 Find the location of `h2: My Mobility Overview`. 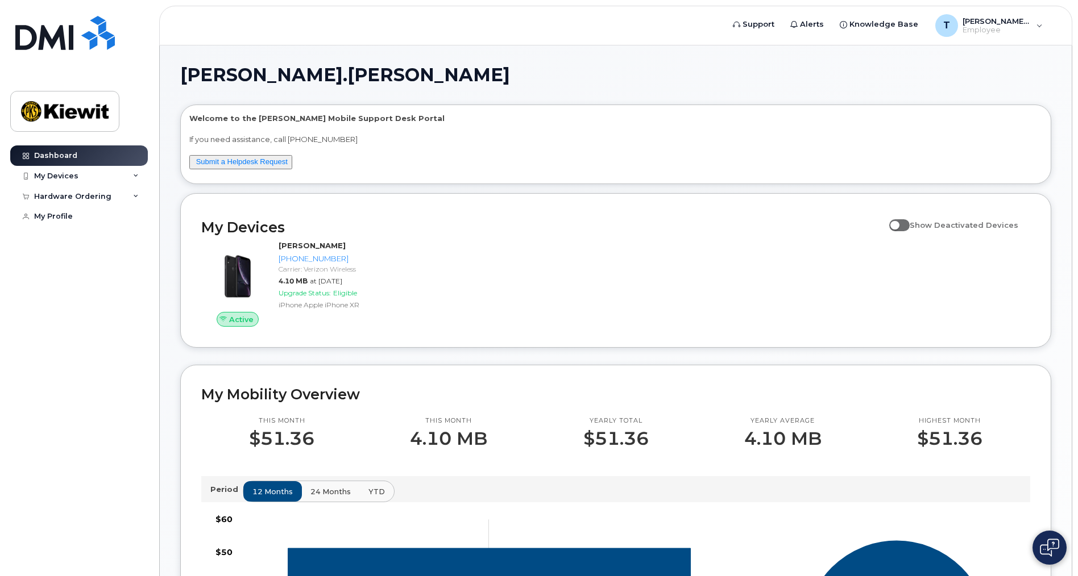

h2: My Mobility Overview is located at coordinates (616, 395).